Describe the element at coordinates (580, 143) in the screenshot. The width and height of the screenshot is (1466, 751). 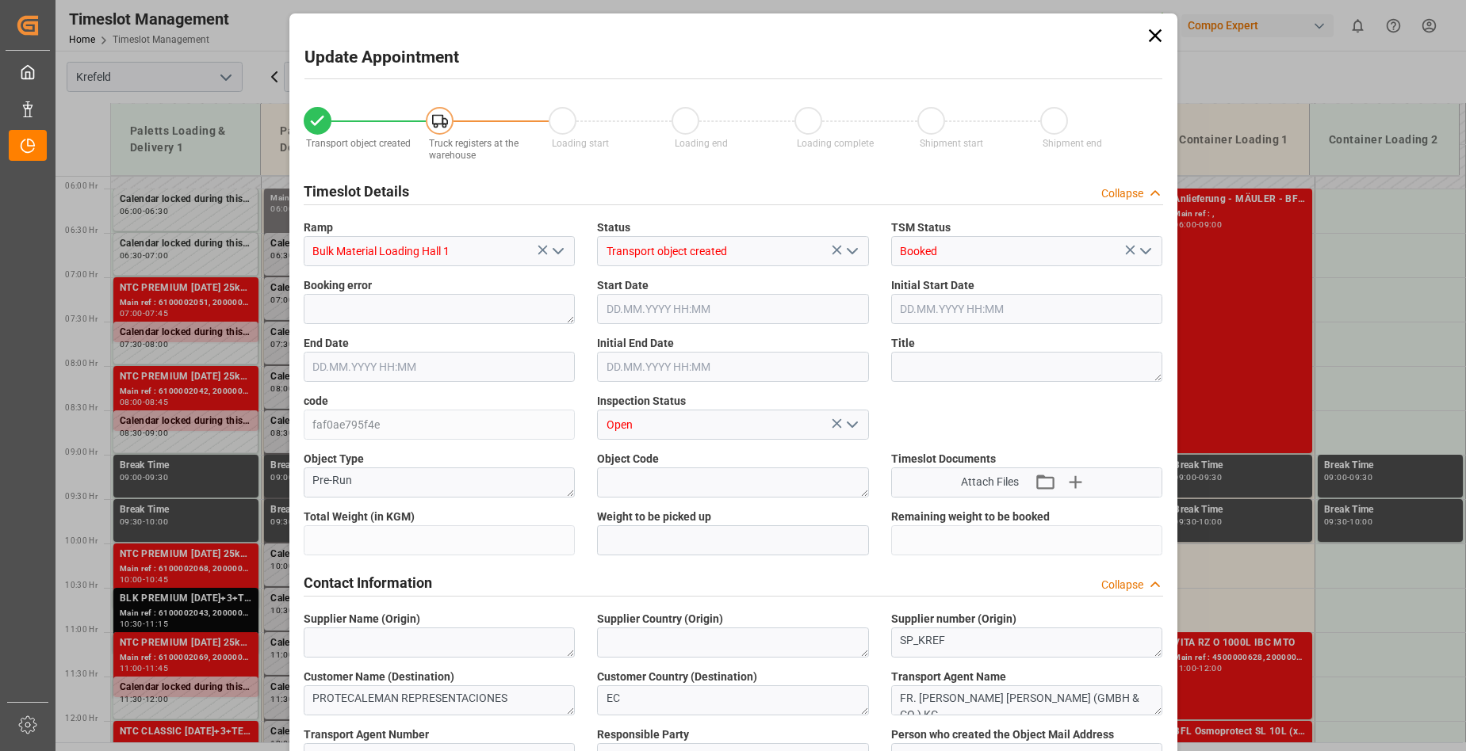
I see `span: Loading start` at that location.